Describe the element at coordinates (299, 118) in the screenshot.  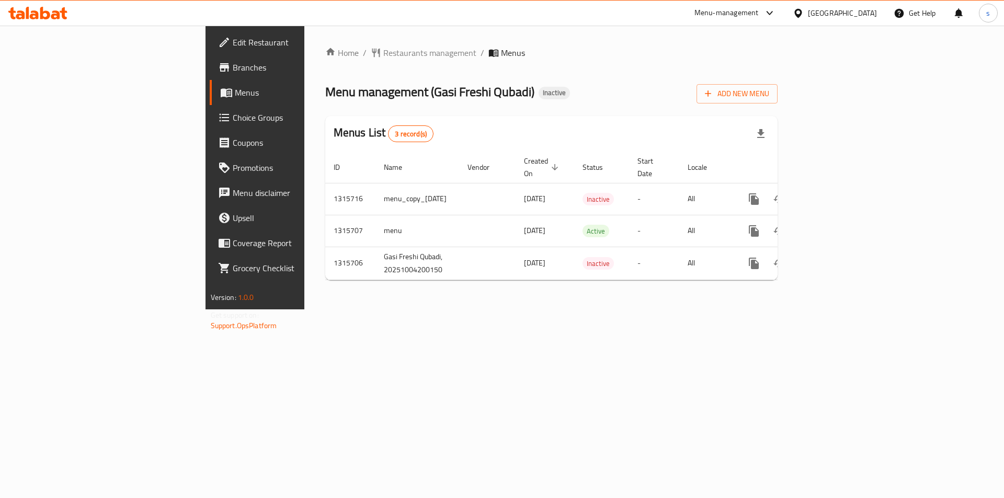
I see `span: Choice Groups` at that location.